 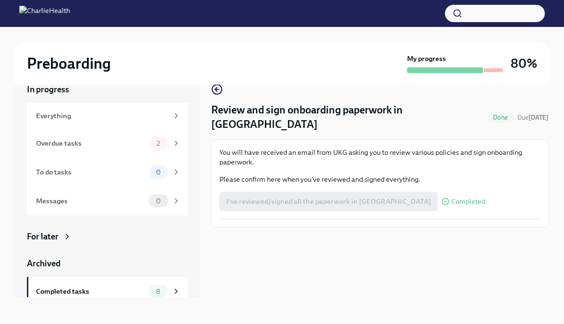 I want to click on span: Completed, so click(x=468, y=201).